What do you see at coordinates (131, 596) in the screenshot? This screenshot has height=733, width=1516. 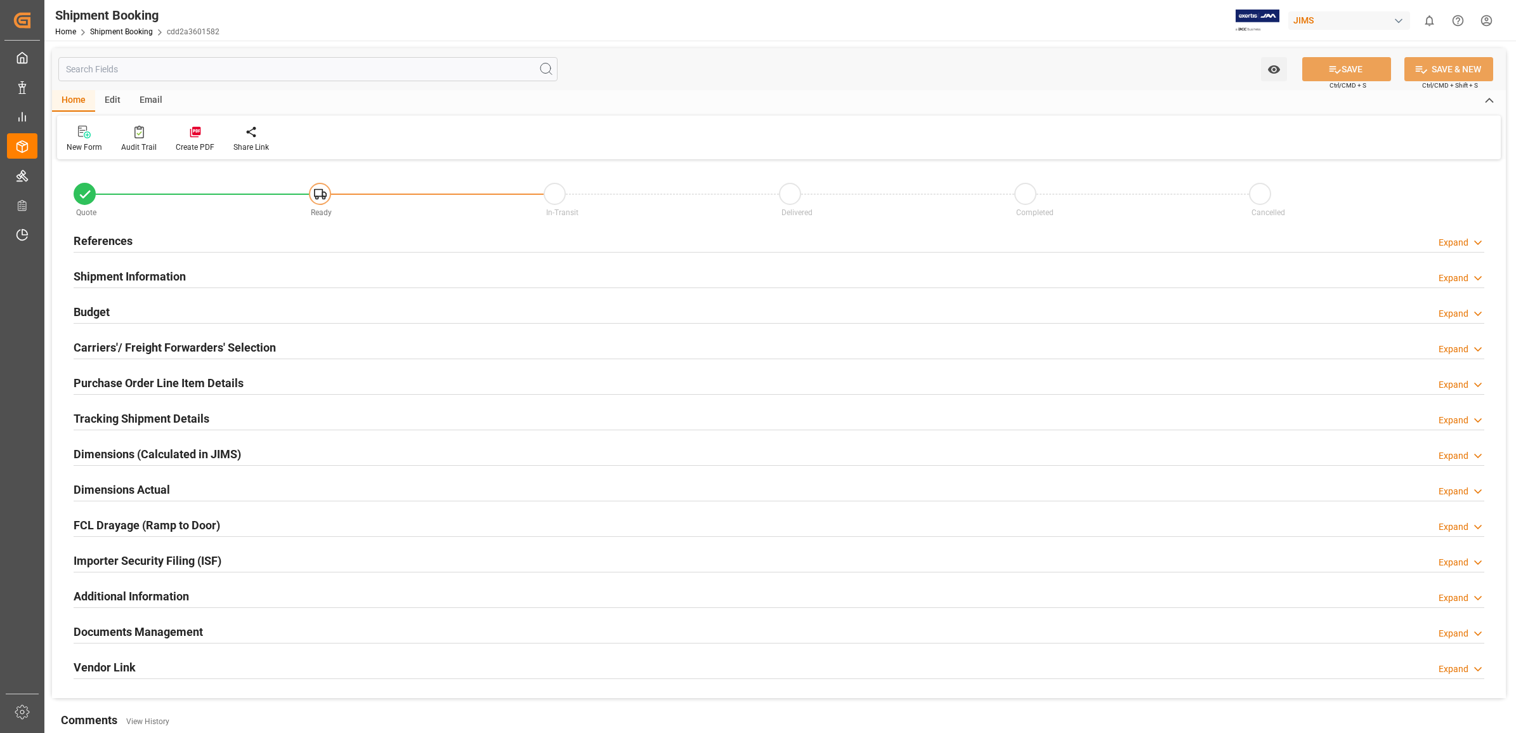 I see `h2: Additional Information` at bounding box center [131, 596].